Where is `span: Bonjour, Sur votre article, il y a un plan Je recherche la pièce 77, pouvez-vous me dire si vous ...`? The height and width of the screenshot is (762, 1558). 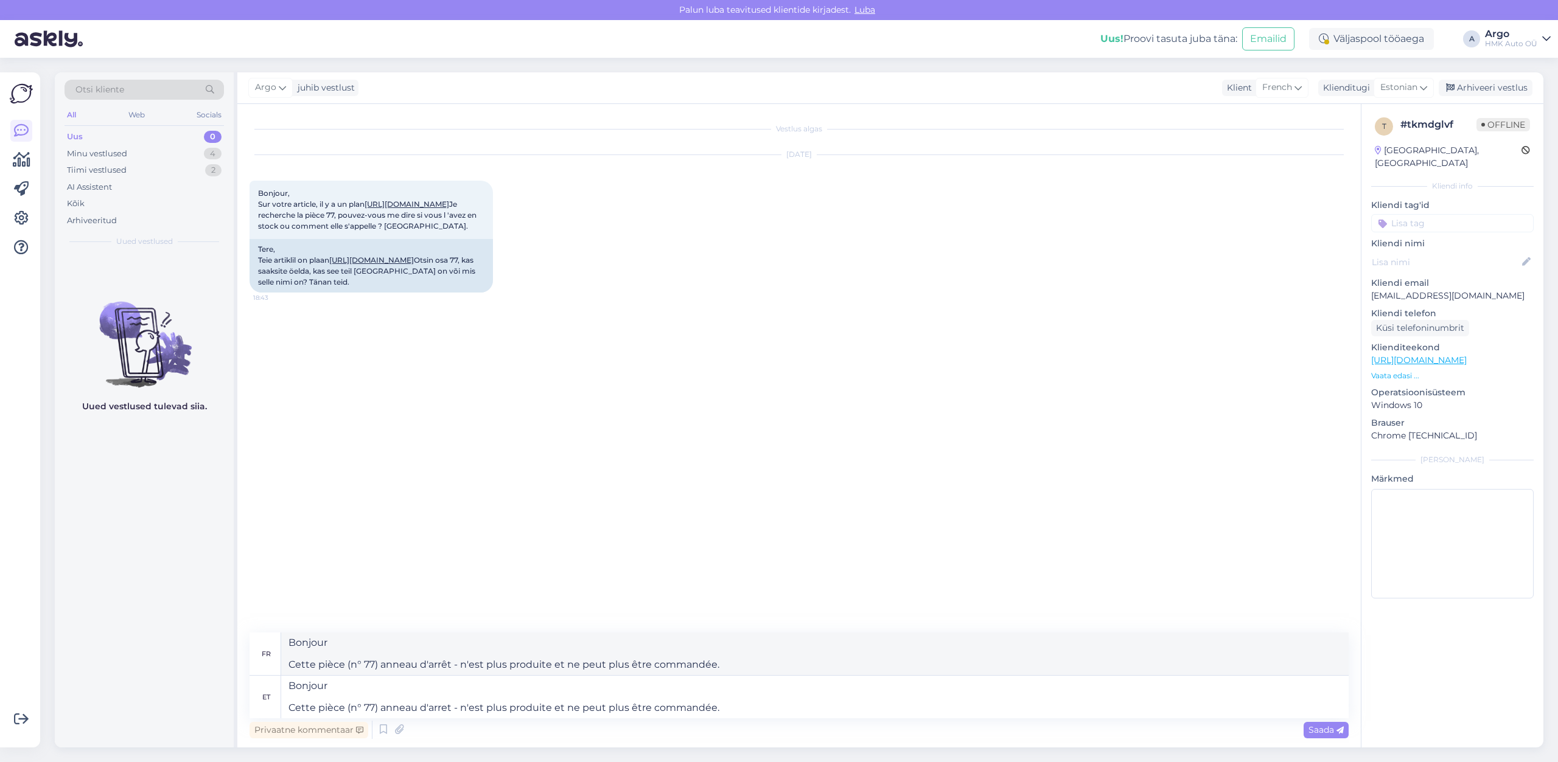 span: Bonjour, Sur votre article, il y a un plan Je recherche la pièce 77, pouvez-vous me dire si vous ... is located at coordinates (368, 209).